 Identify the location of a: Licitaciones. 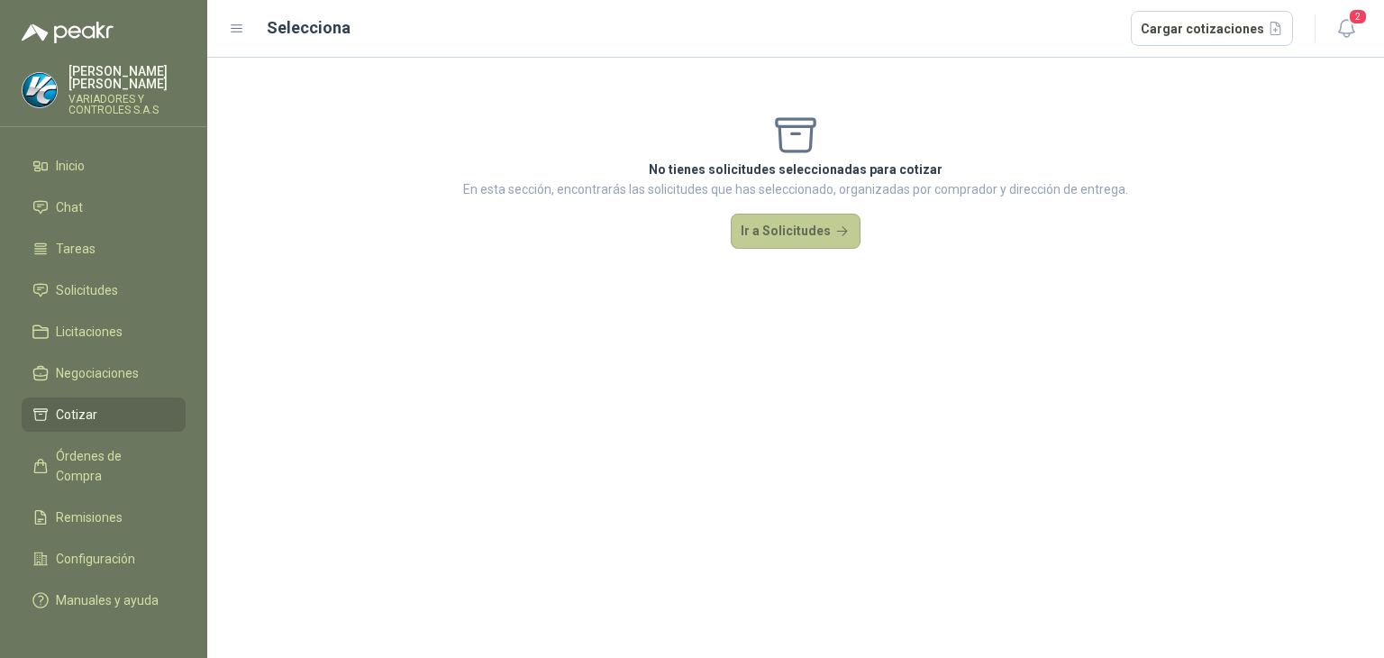
(104, 332).